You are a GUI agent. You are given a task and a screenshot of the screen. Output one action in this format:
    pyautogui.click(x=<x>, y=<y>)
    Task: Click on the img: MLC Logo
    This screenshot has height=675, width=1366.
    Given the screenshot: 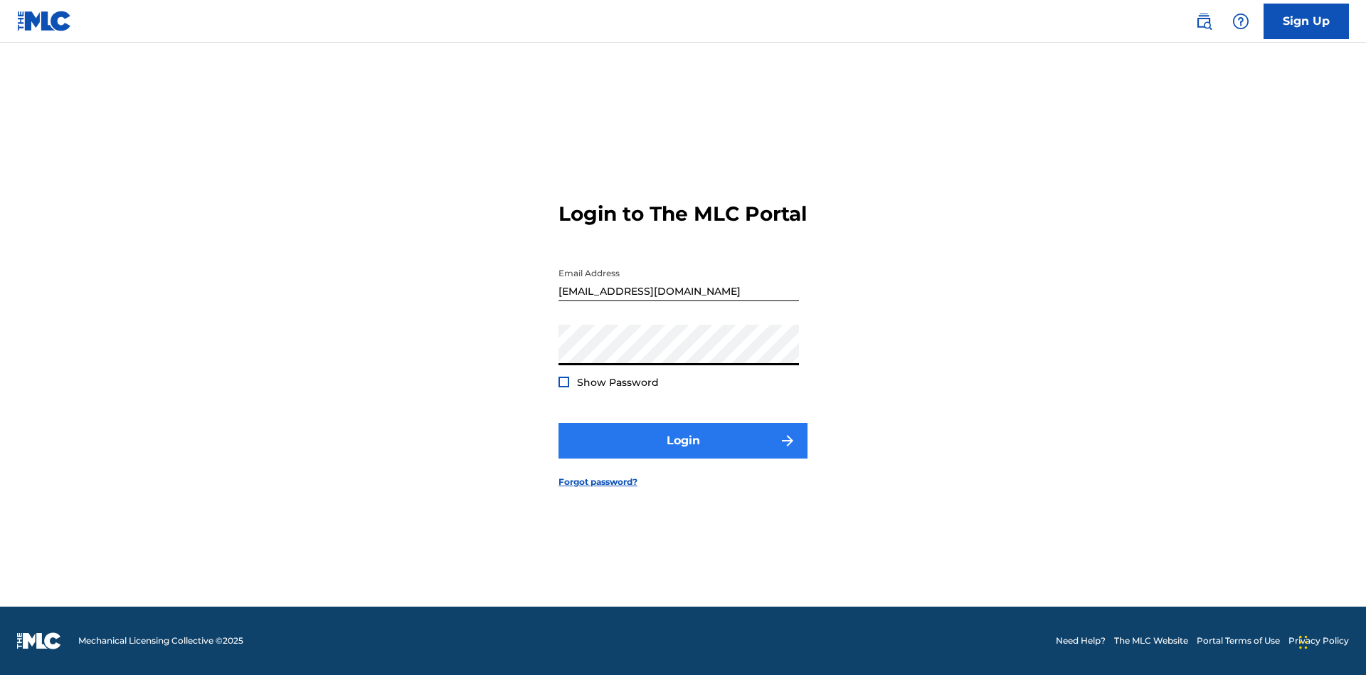 What is the action you would take?
    pyautogui.click(x=44, y=21)
    